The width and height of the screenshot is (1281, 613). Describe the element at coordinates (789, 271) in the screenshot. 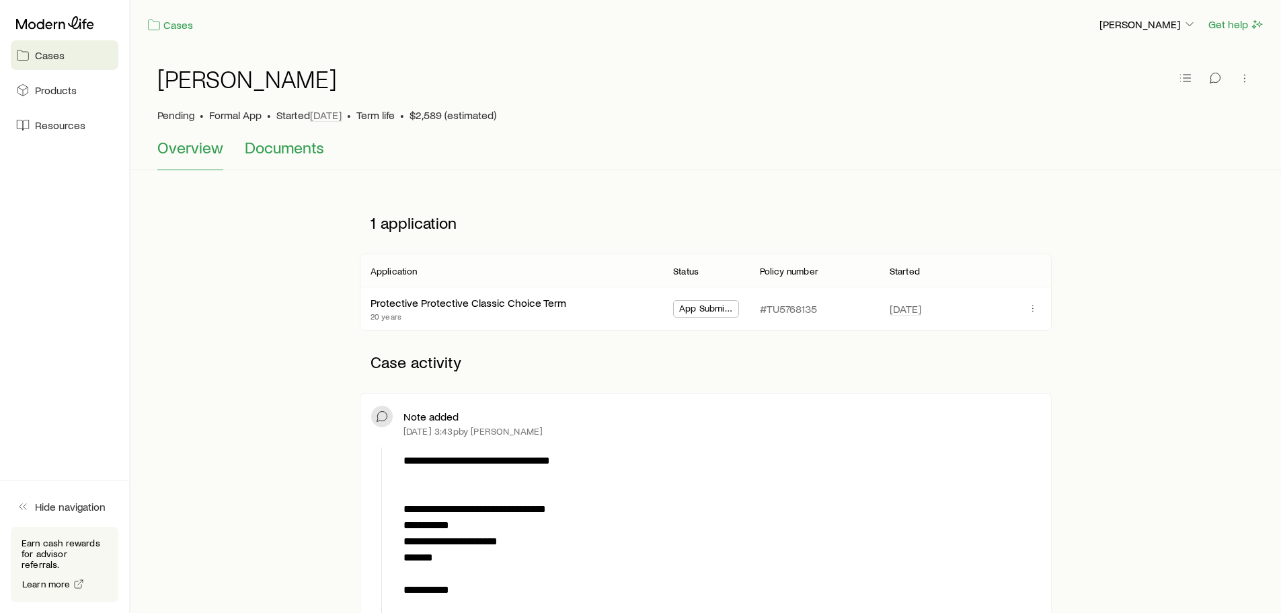

I see `p: Policy number` at that location.